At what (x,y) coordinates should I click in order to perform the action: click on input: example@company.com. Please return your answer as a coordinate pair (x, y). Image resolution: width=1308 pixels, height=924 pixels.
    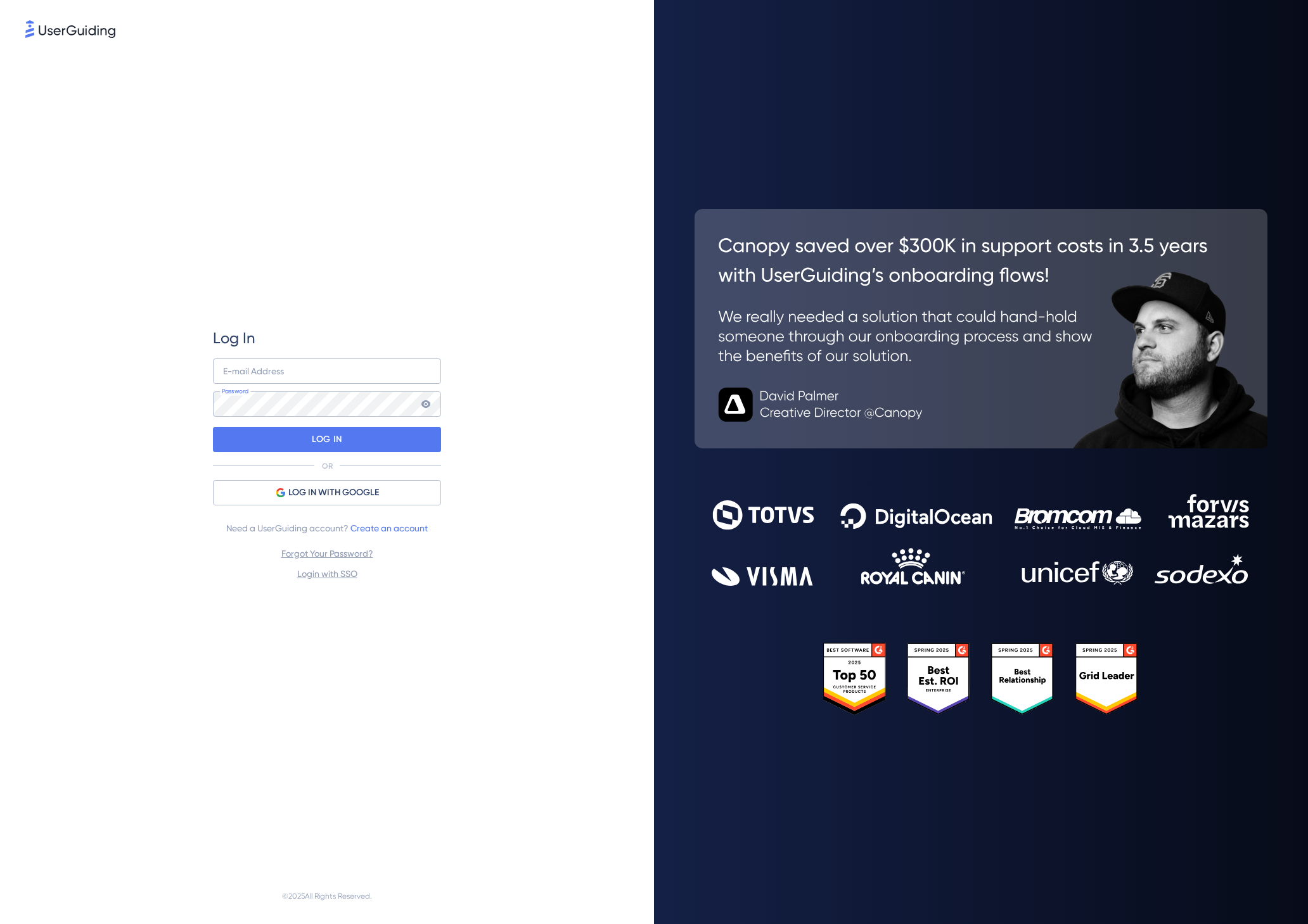
    Looking at the image, I should click on (327, 371).